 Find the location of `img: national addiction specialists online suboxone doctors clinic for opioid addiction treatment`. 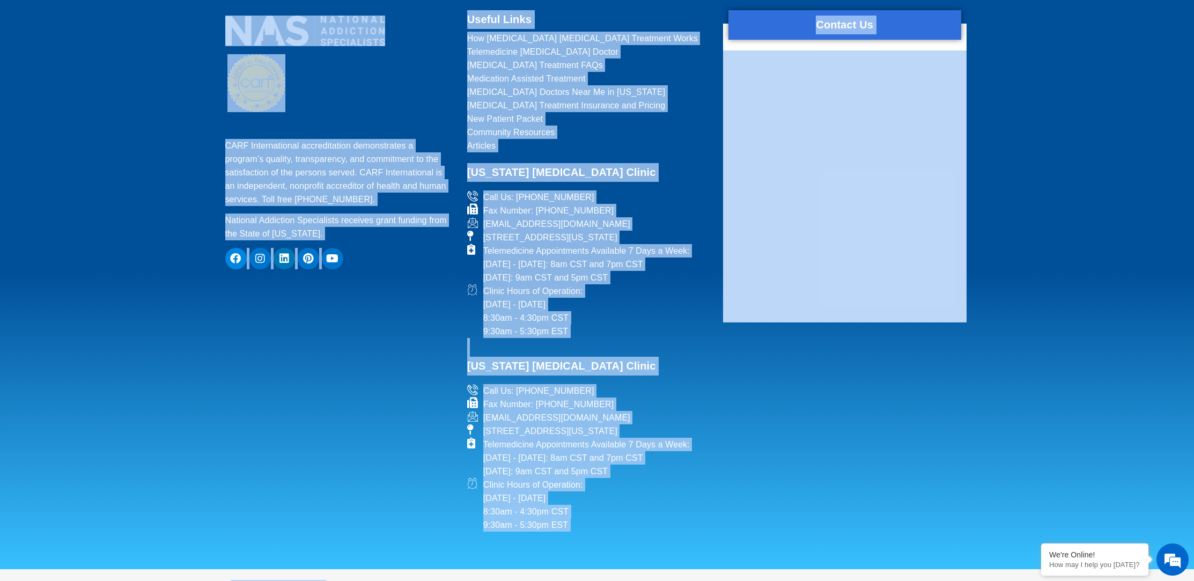

img: national addiction specialists online suboxone doctors clinic for opioid addiction treatment is located at coordinates (305, 31).